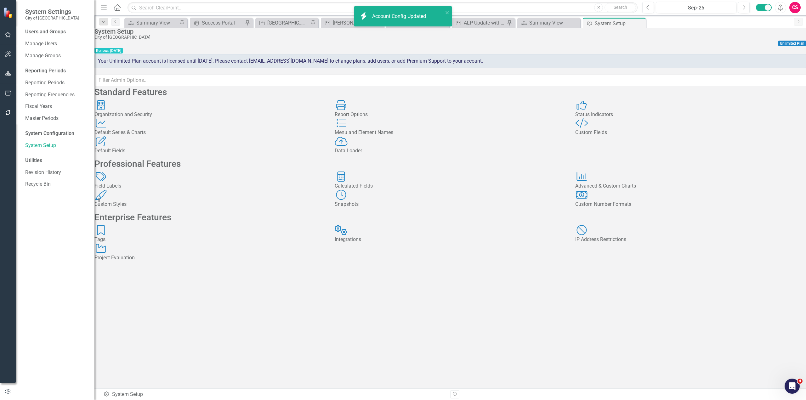 This screenshot has height=400, width=806. Describe the element at coordinates (382, 8) in the screenshot. I see `input: Search ClearPoint...` at that location.